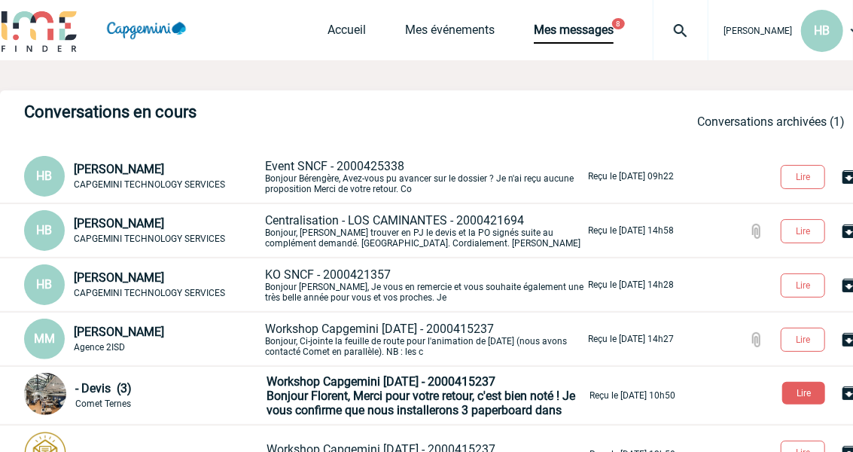  Describe the element at coordinates (334, 166) in the screenshot. I see `span: Event SNCF - 2000425338` at that location.